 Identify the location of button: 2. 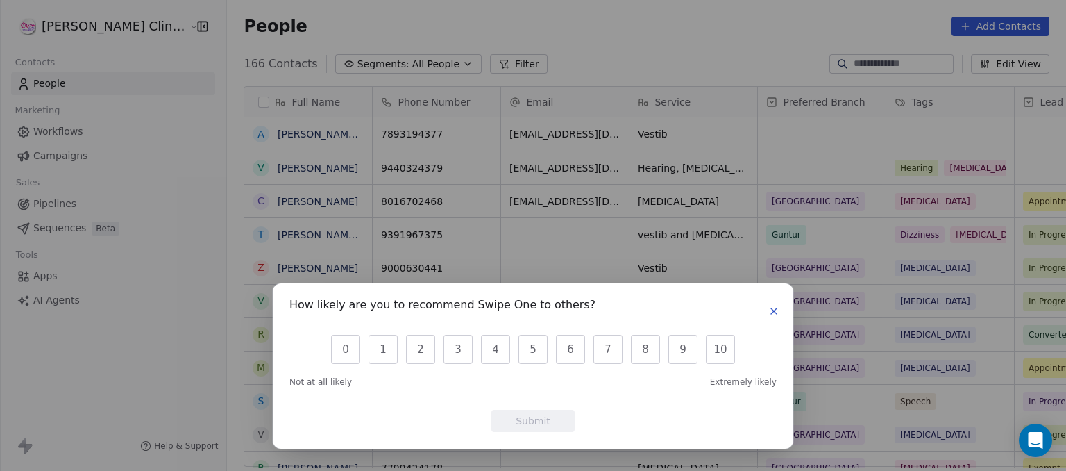
(421, 349).